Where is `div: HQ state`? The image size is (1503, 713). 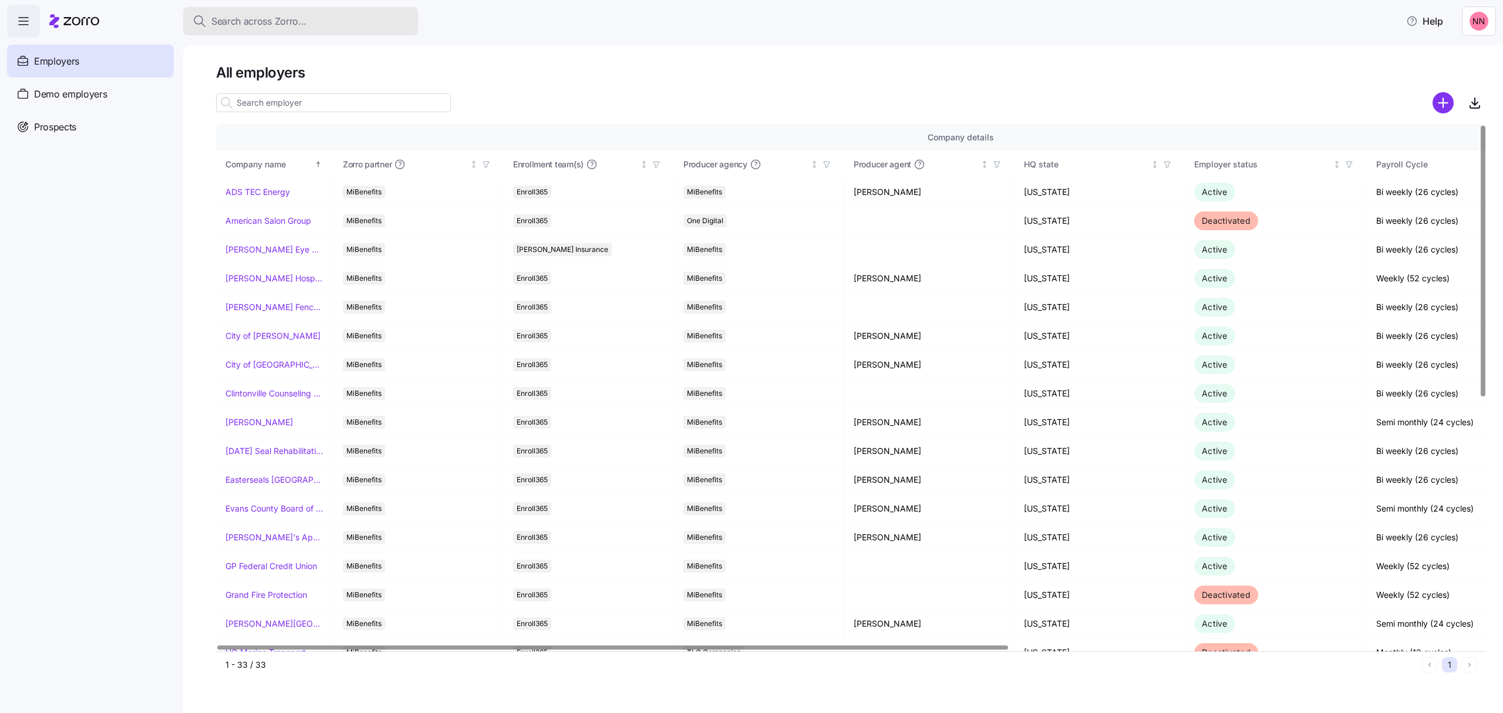
div: HQ state is located at coordinates (1086, 164).